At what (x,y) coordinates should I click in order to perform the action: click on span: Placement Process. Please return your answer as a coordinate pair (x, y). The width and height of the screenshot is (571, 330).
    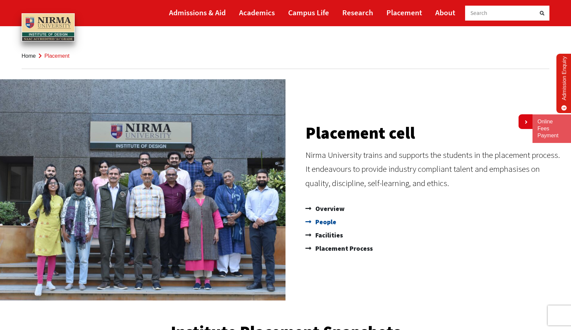
    Looking at the image, I should click on (343, 249).